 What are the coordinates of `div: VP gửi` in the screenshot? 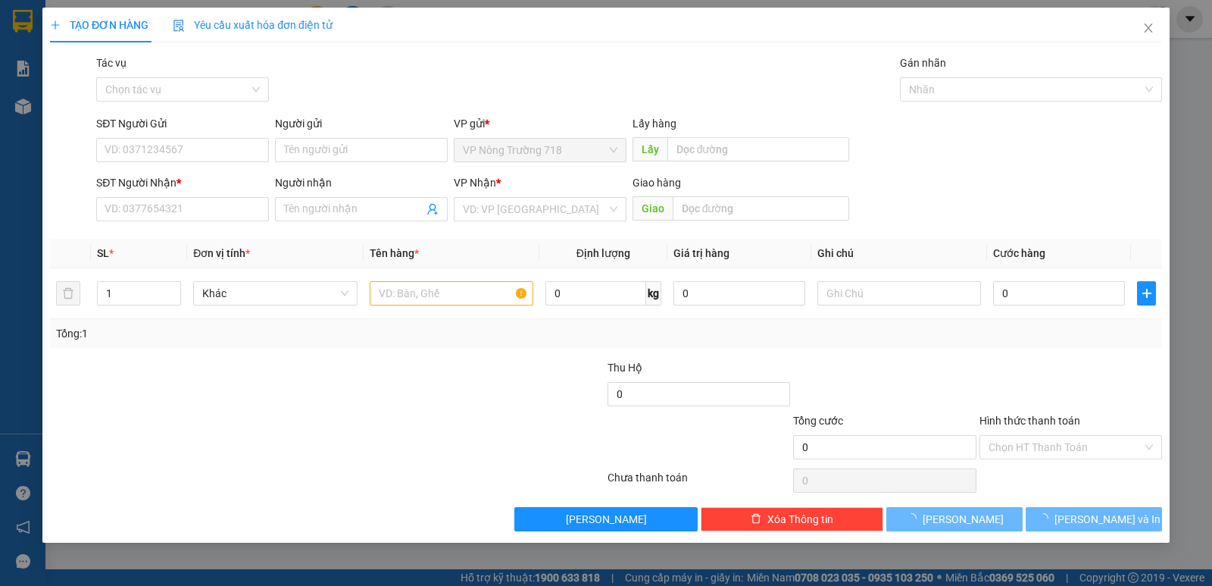 It's located at (540, 124).